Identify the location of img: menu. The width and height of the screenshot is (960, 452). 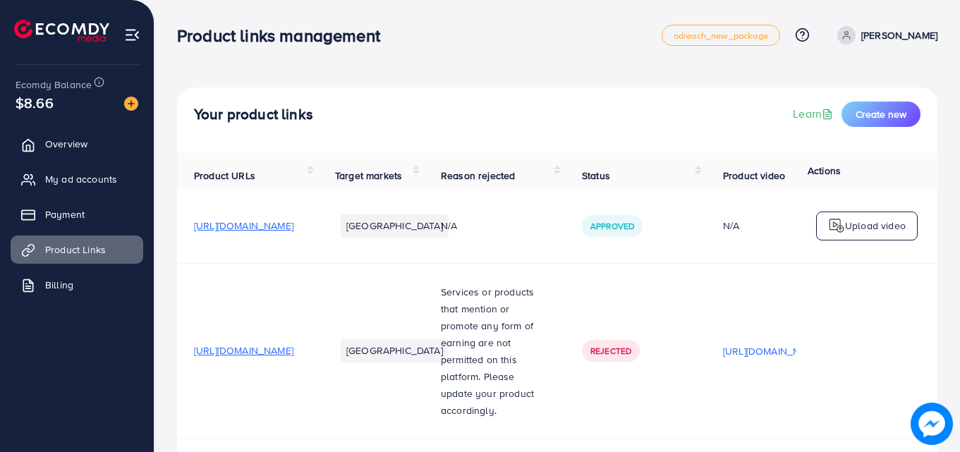
(132, 35).